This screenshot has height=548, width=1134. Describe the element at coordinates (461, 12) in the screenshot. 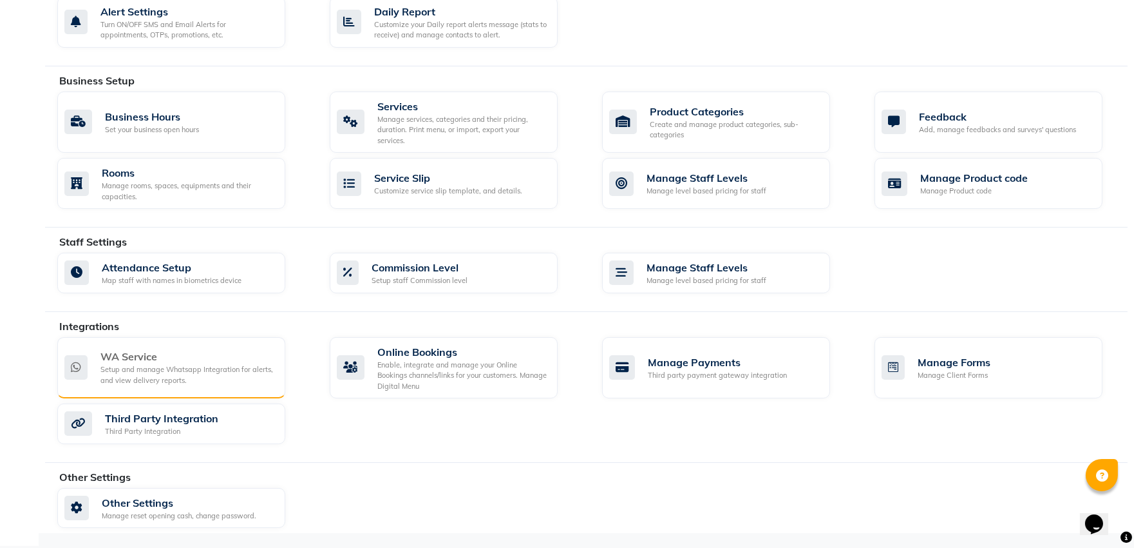

I see `div: Daily Report` at that location.